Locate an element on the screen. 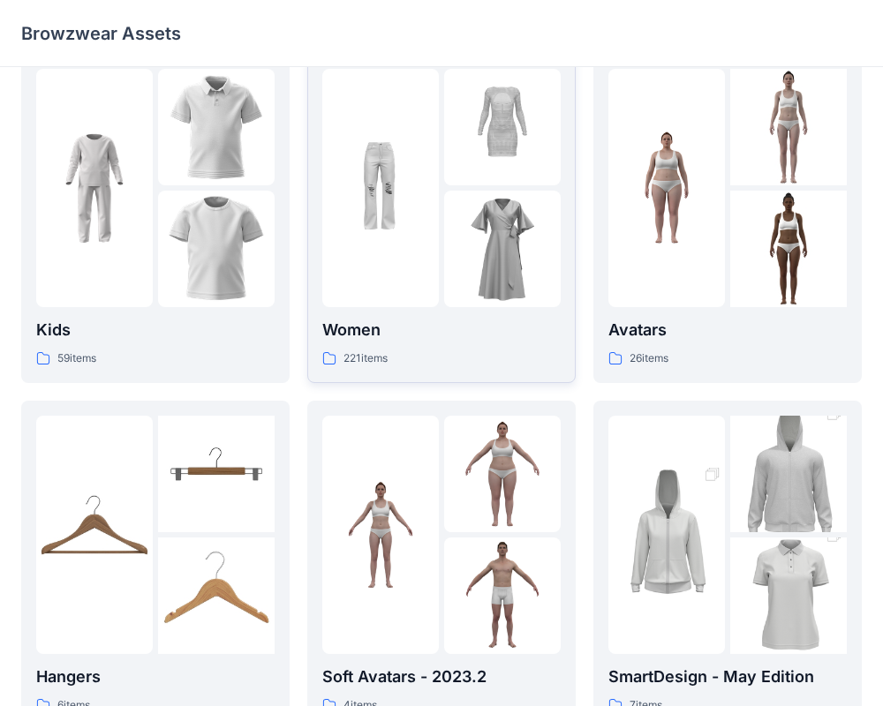 The image size is (883, 706). a: folder 1folder 2folder 3Avatars26items is located at coordinates (728, 218).